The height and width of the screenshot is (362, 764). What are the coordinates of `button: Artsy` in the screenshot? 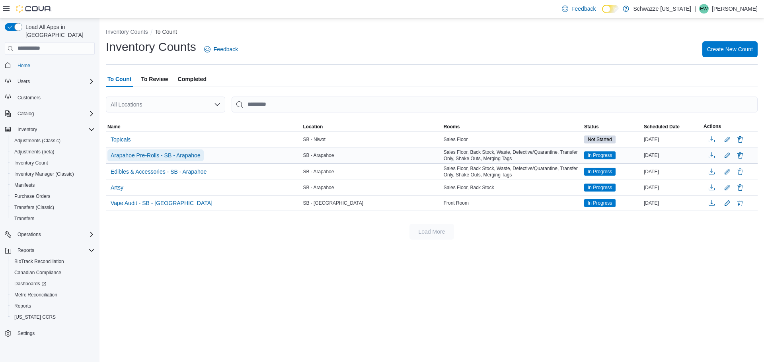 It's located at (117, 188).